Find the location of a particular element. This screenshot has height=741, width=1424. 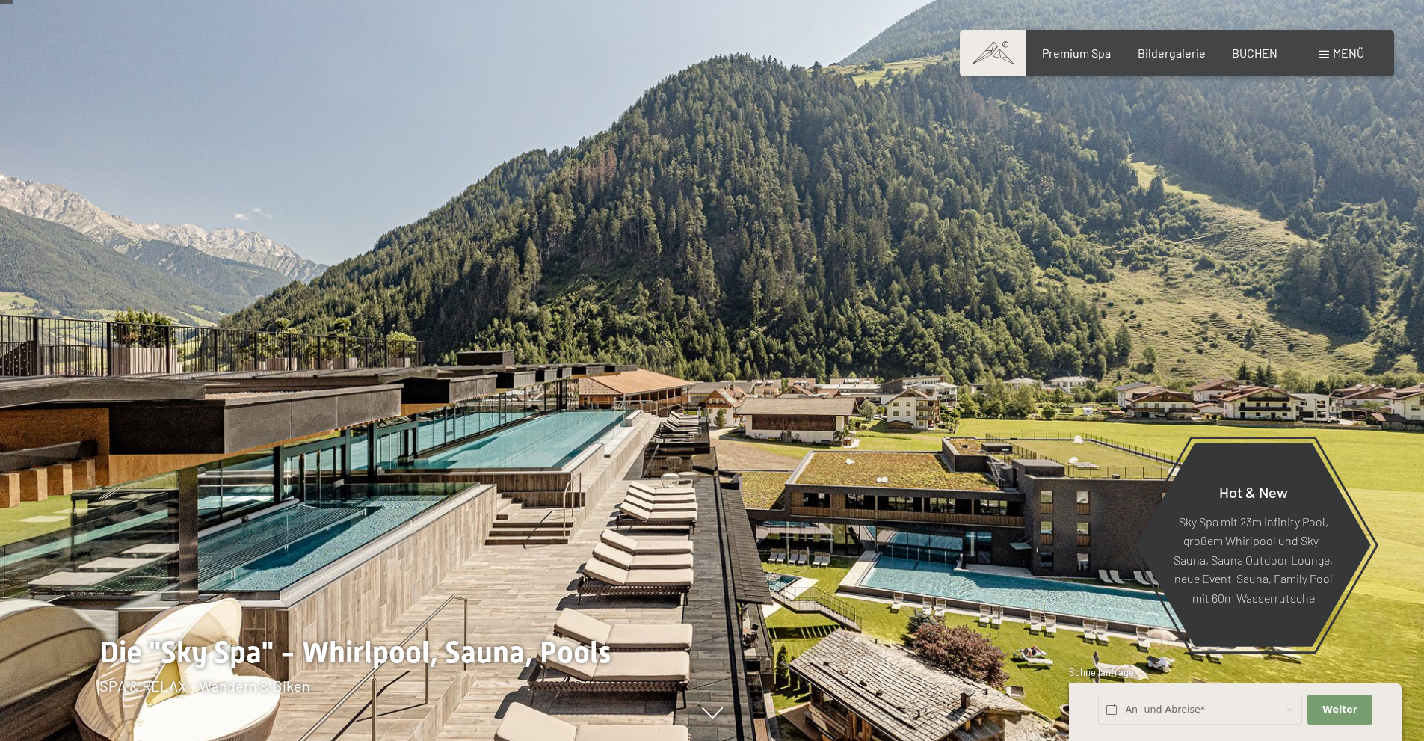

button: Weiter is located at coordinates (1339, 709).